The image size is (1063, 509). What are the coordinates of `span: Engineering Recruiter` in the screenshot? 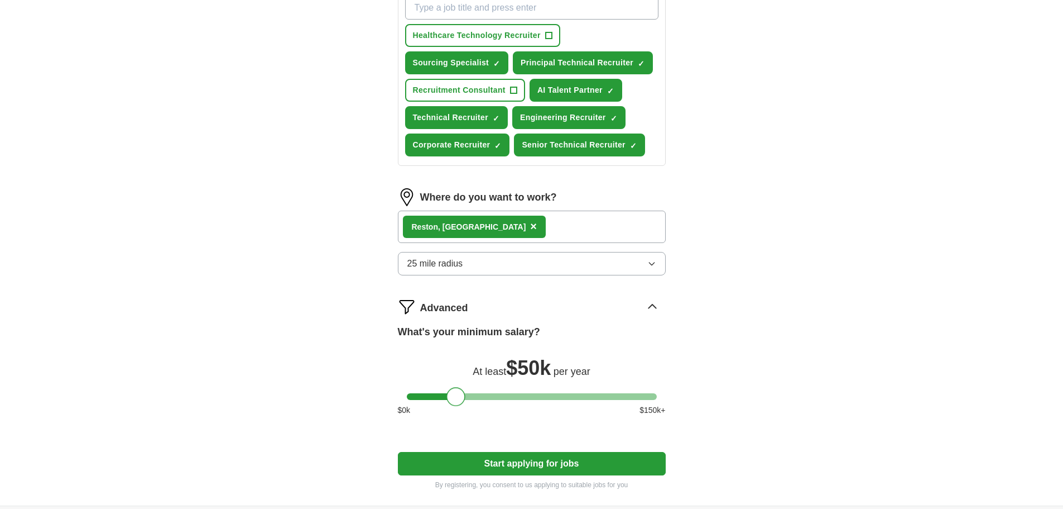 It's located at (563, 117).